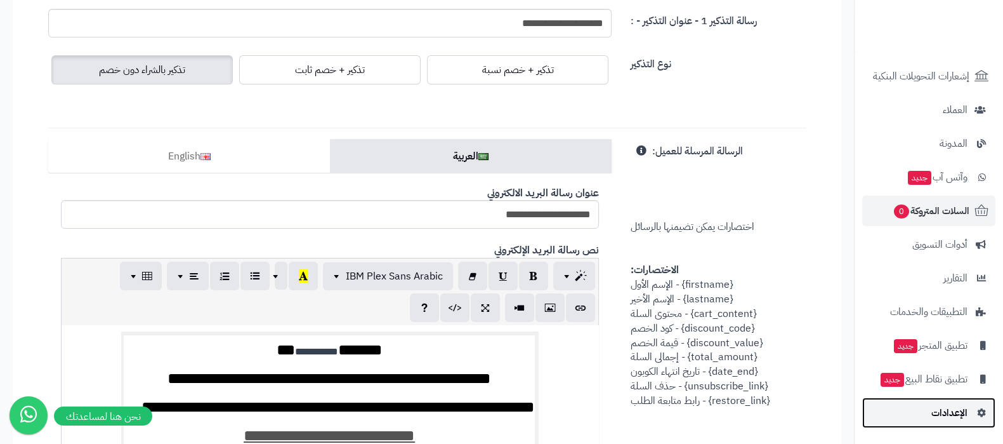 This screenshot has height=444, width=1003. Describe the element at coordinates (543, 193) in the screenshot. I see `b: عنوان رسالة البريد الالكتروني` at that location.